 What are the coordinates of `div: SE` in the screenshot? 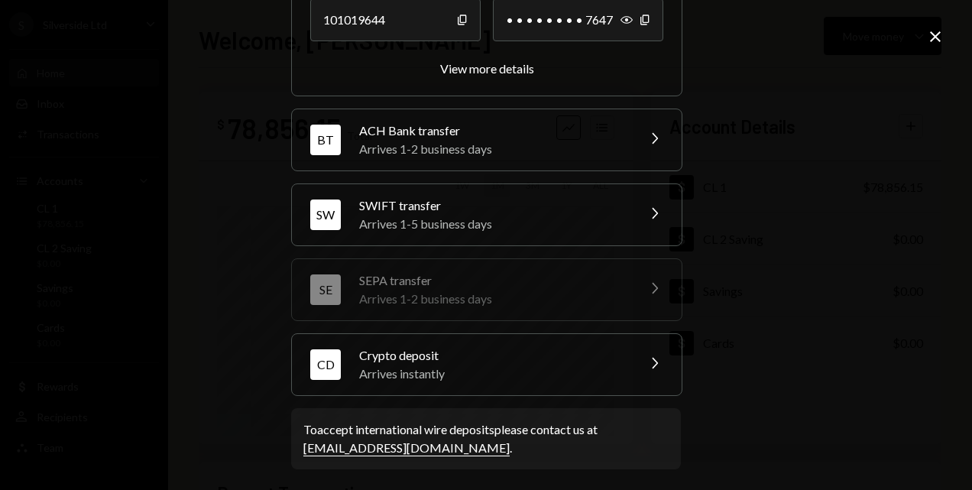 It's located at (326, 290).